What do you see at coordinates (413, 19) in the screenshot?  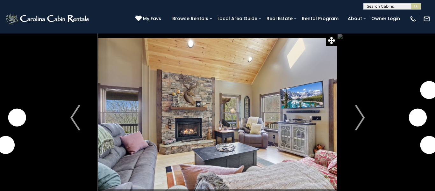 I see `img: phone-regular-white.png` at bounding box center [413, 19].